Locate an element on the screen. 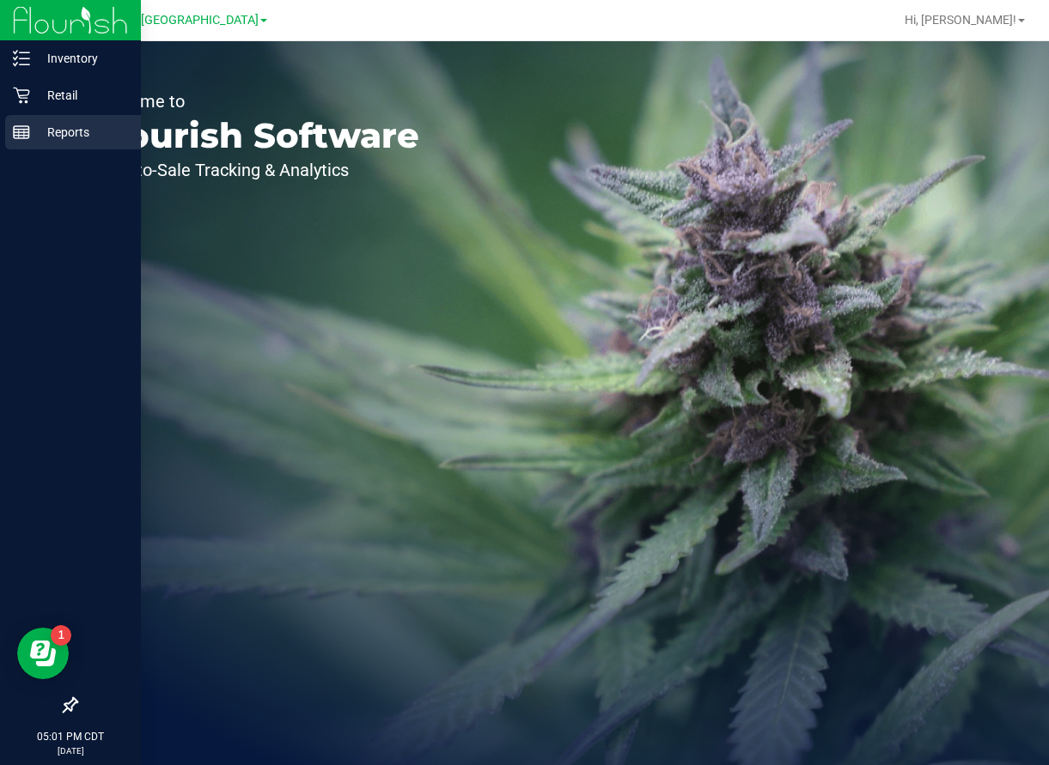 The width and height of the screenshot is (1049, 765). p: Flourish Software is located at coordinates (256, 136).